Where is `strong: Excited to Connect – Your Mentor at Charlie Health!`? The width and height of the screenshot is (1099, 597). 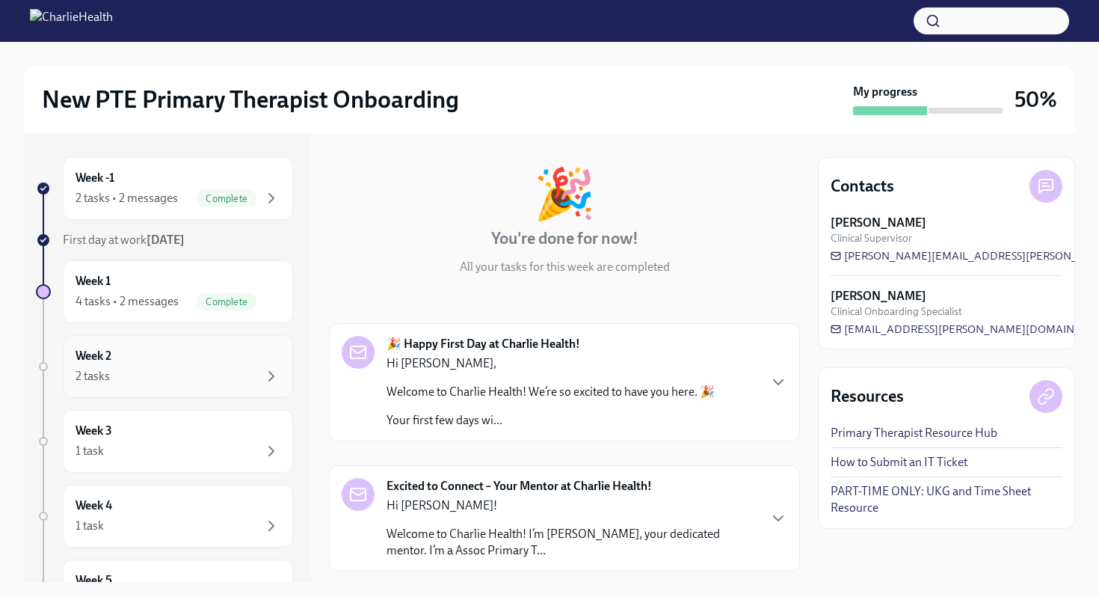 strong: Excited to Connect – Your Mentor at Charlie Health! is located at coordinates (519, 486).